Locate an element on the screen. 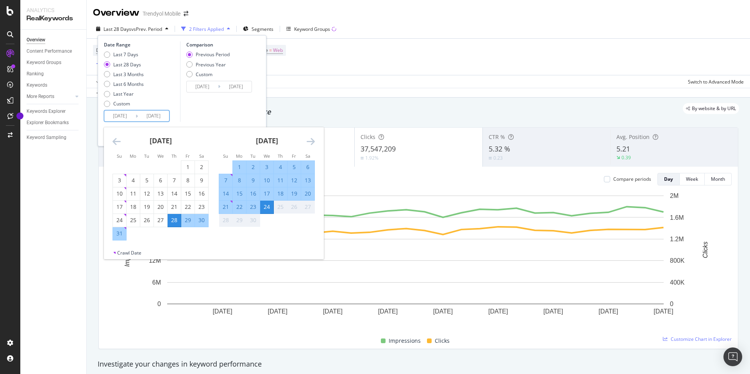  div: Last 28 Days is located at coordinates (127, 64).